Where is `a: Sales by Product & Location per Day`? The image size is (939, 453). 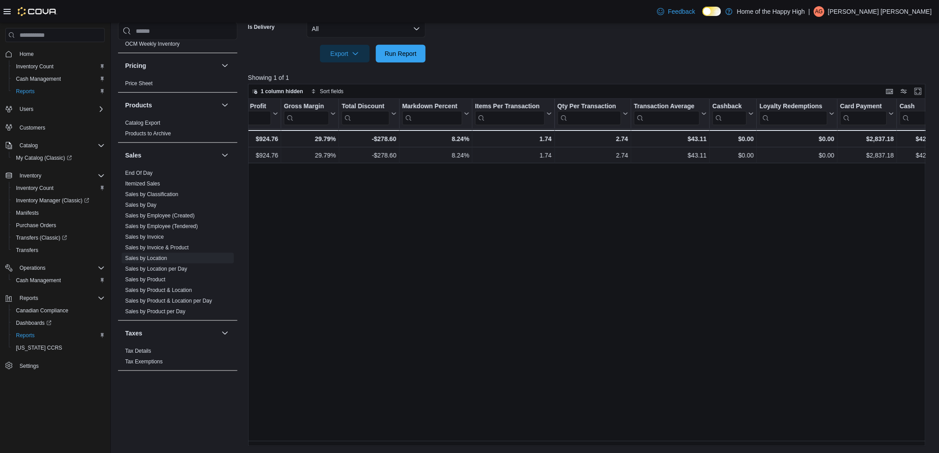
a: Sales by Product & Location per Day is located at coordinates (169, 301).